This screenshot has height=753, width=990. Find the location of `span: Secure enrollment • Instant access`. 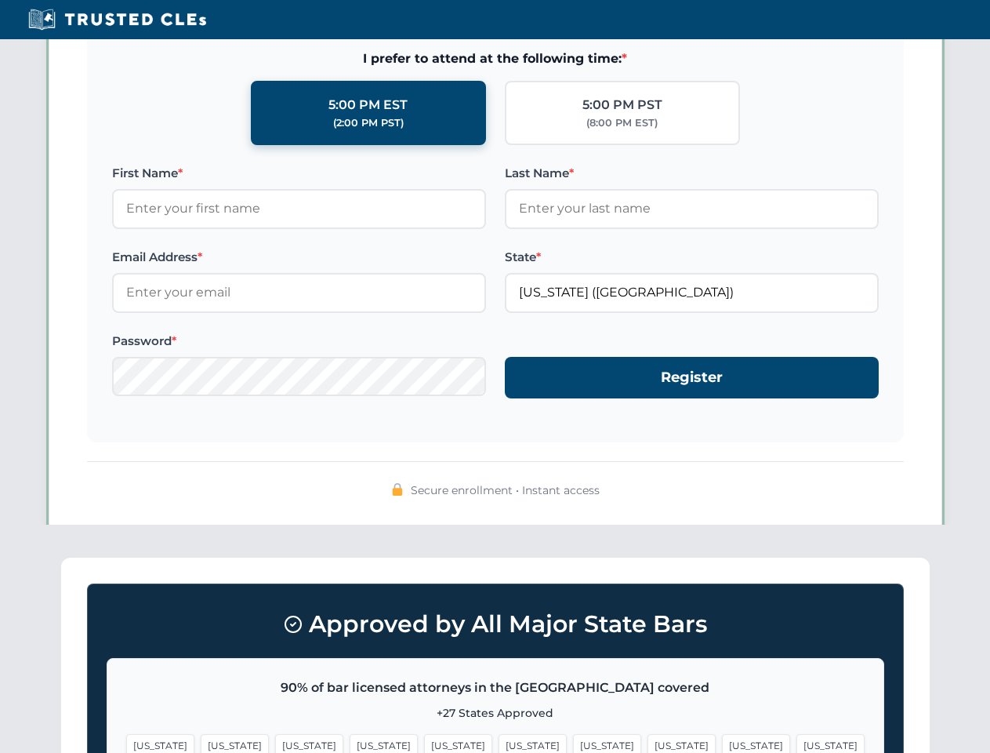

span: Secure enrollment • Instant access is located at coordinates (505, 490).